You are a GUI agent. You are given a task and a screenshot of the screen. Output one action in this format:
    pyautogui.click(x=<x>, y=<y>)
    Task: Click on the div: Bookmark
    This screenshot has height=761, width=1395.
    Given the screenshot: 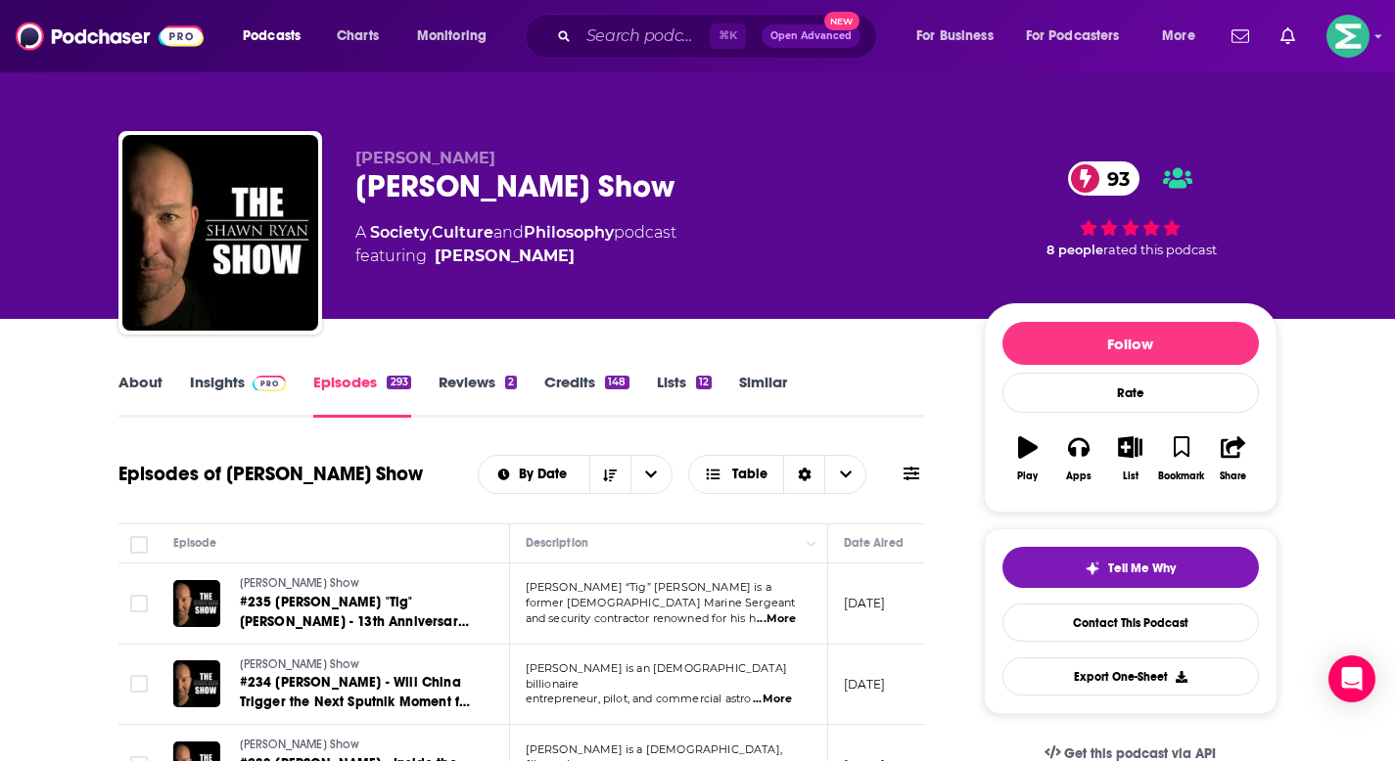 What is the action you would take?
    pyautogui.click(x=1180, y=477)
    